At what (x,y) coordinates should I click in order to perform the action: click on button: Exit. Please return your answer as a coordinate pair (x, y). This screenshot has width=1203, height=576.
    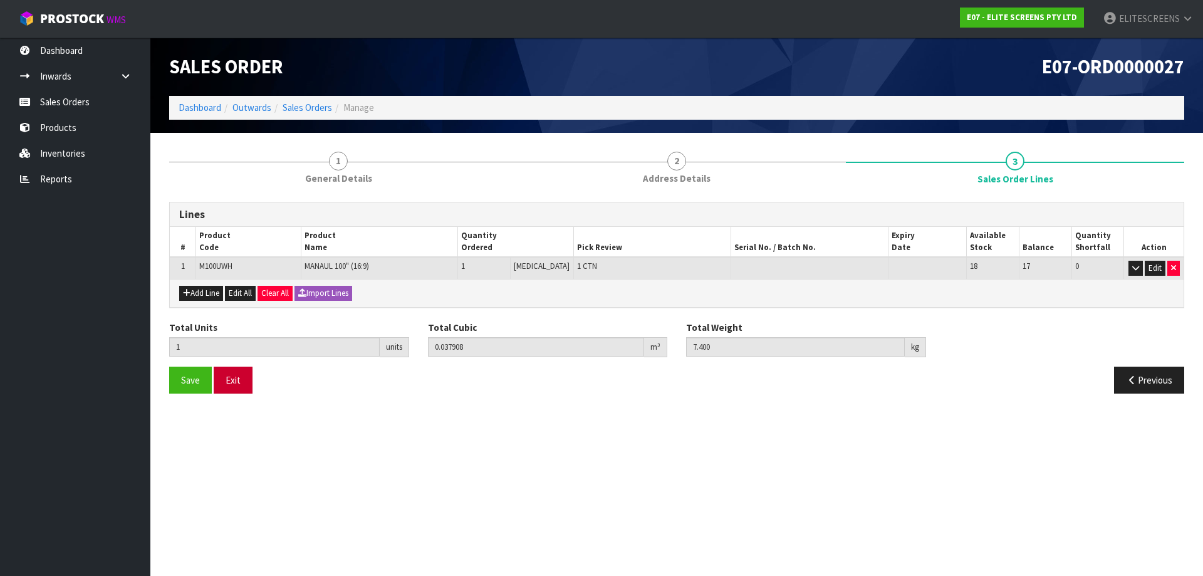
    Looking at the image, I should click on (233, 380).